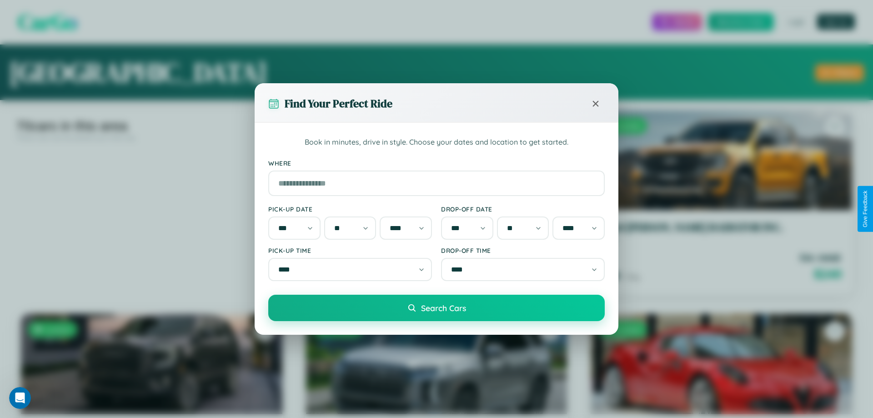 The width and height of the screenshot is (873, 418). Describe the element at coordinates (350, 250) in the screenshot. I see `label: Pick-up Time` at that location.